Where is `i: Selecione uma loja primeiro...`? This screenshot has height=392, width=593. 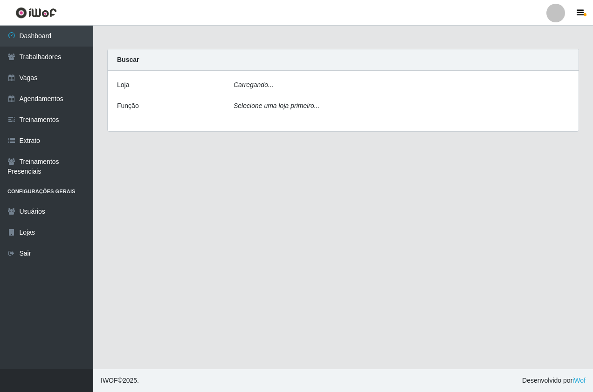 i: Selecione uma loja primeiro... is located at coordinates (276, 106).